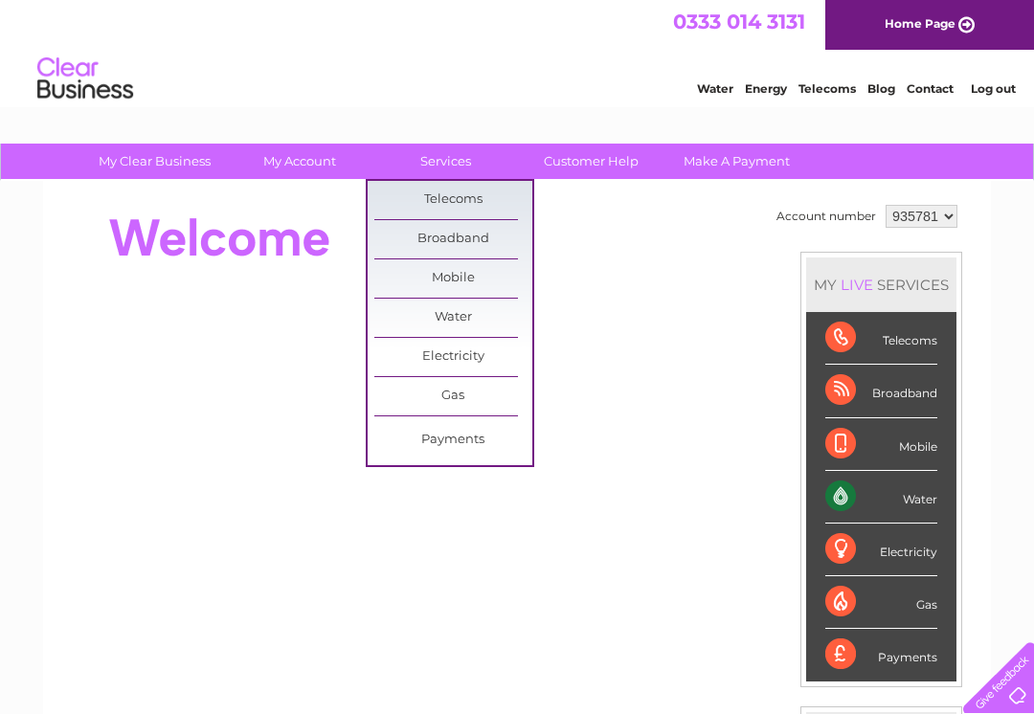 The image size is (1034, 714). Describe the element at coordinates (736, 161) in the screenshot. I see `a: Make A Payment` at that location.